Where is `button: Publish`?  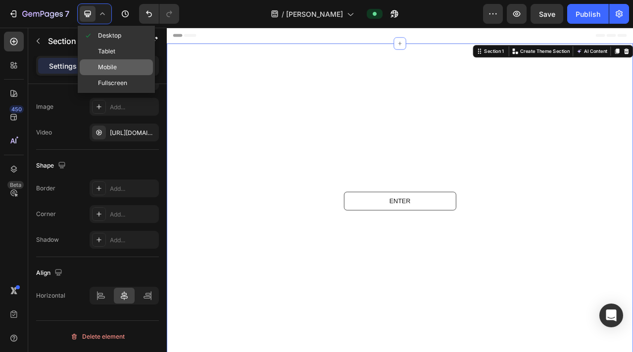 button: Publish is located at coordinates (588, 14).